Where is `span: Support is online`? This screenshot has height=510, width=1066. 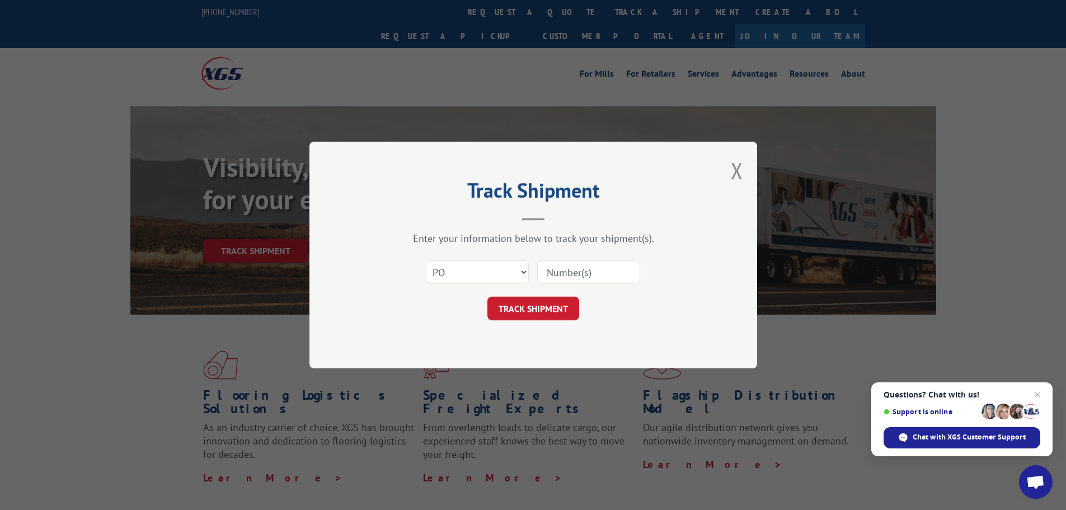 span: Support is online is located at coordinates (931, 411).